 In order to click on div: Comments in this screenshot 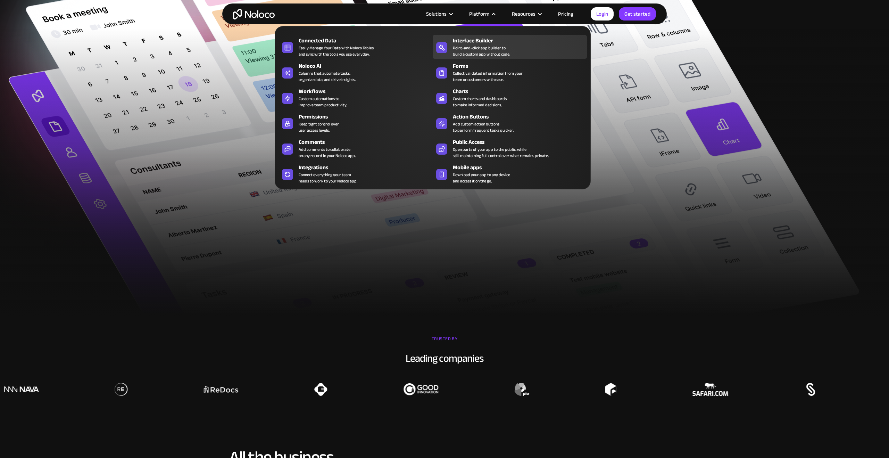, I will do `click(367, 142)`.